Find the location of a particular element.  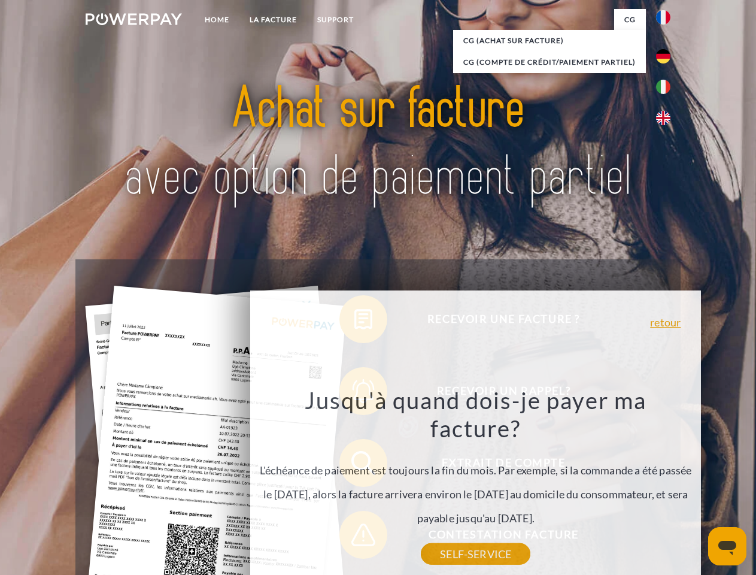

img: en is located at coordinates (663, 118).